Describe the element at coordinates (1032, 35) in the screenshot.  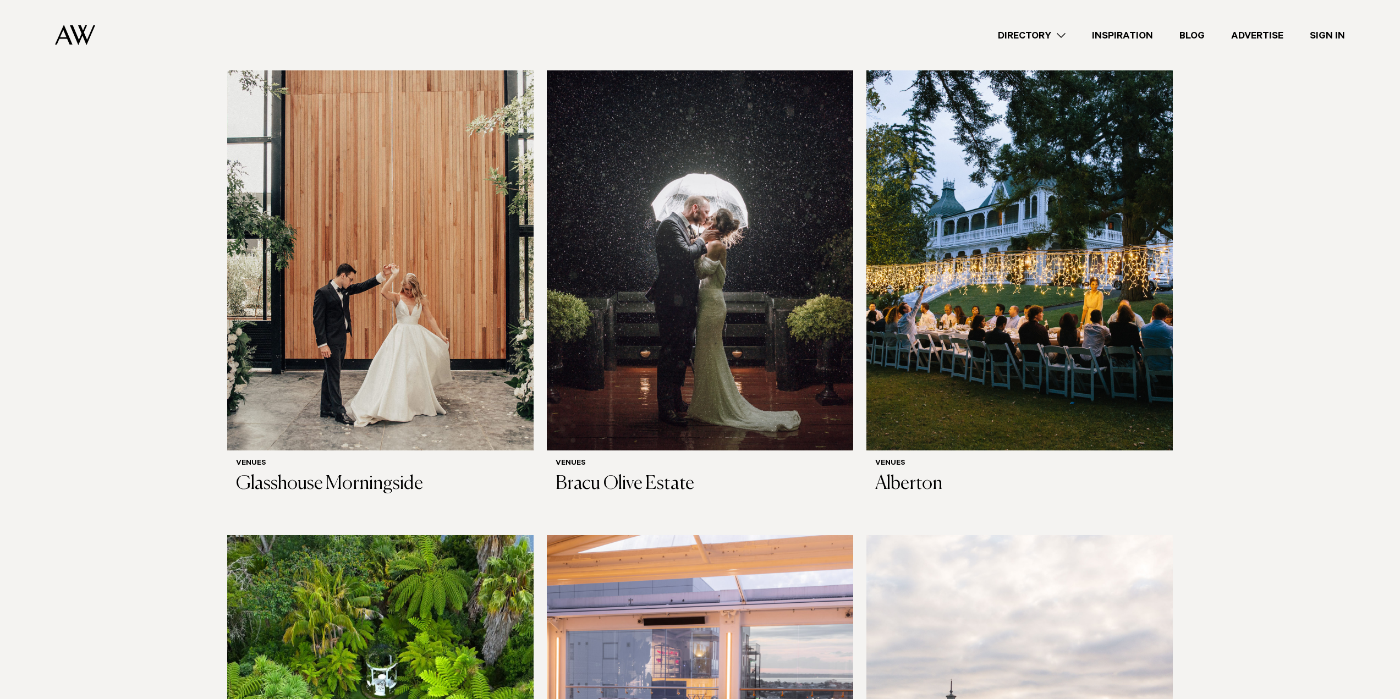
I see `a: Directory` at that location.